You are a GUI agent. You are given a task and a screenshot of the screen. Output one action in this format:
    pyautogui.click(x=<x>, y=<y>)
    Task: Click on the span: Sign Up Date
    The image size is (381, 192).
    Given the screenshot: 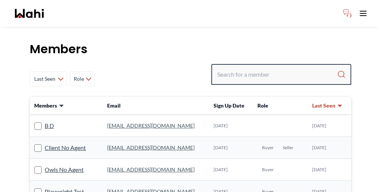 What is the action you would take?
    pyautogui.click(x=229, y=105)
    